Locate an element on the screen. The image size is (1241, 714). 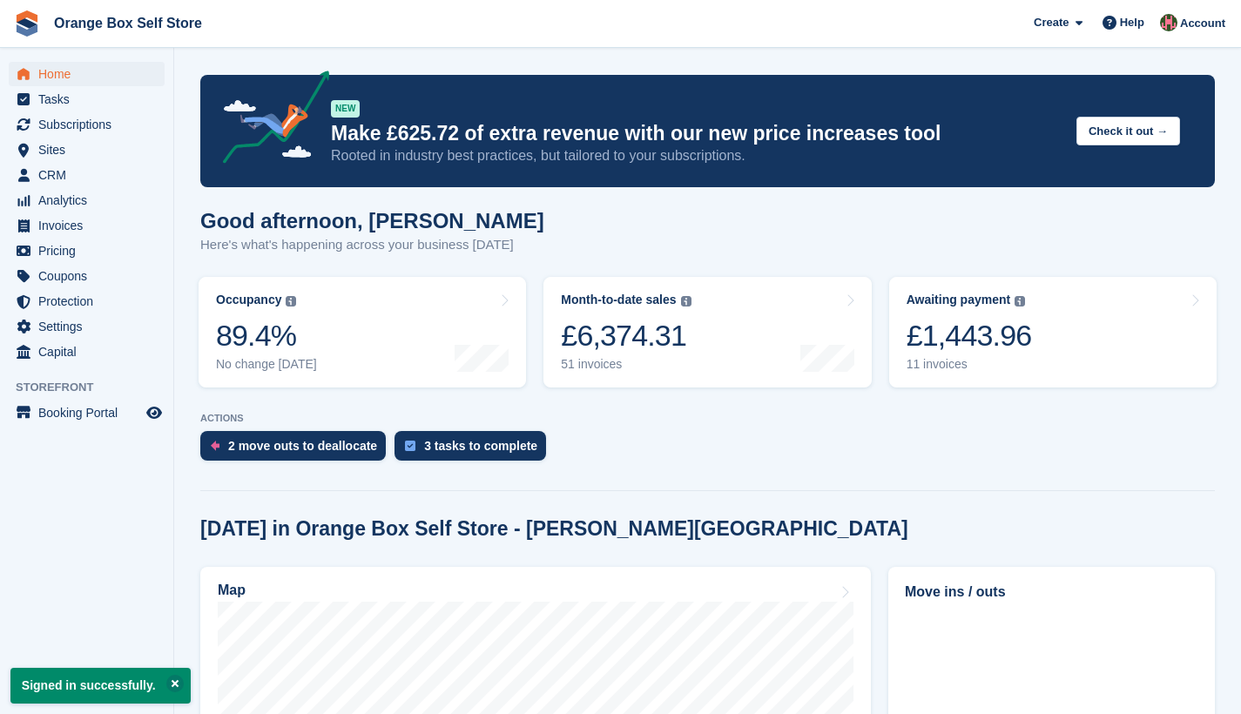
span: Coupons is located at coordinates (91, 276).